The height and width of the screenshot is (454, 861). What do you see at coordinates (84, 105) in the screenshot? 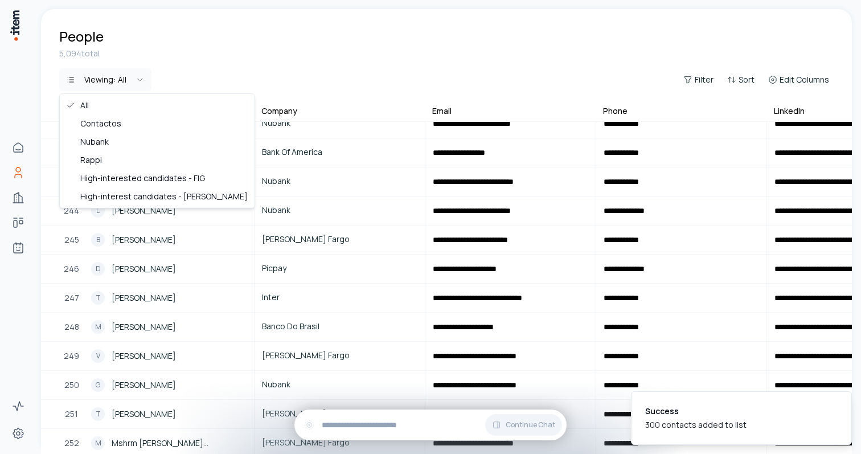
I see `span: All` at bounding box center [84, 105].